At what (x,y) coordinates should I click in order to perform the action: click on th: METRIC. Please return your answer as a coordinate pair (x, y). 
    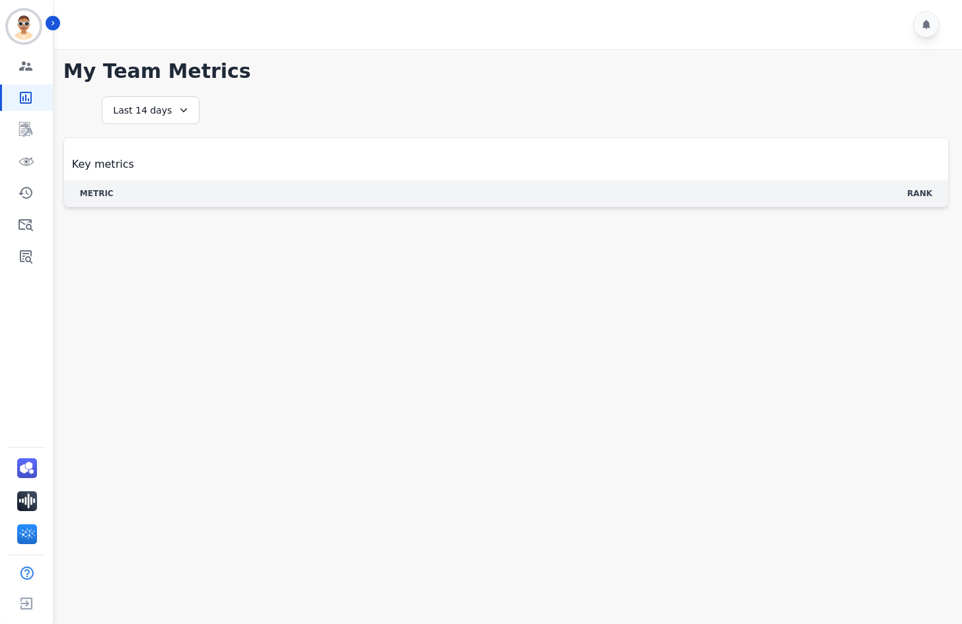
    Looking at the image, I should click on (108, 194).